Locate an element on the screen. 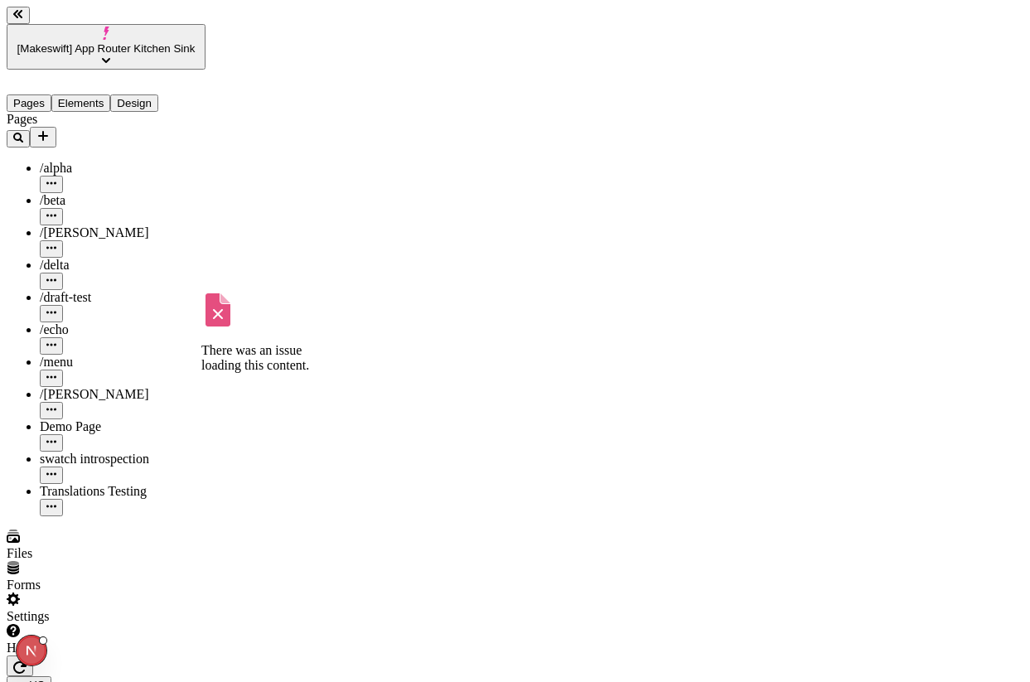 This screenshot has width=1030, height=682. div: /draft-test is located at coordinates (123, 298).